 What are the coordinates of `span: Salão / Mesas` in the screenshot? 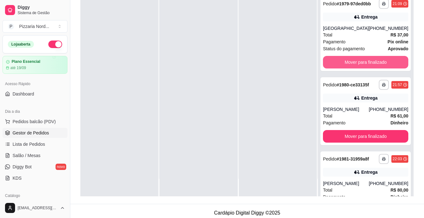 It's located at (26, 155).